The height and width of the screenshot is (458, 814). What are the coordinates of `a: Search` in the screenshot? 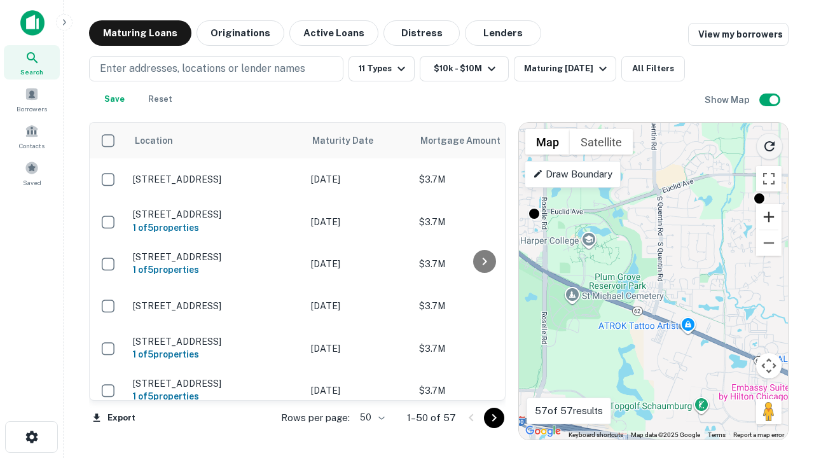 It's located at (32, 62).